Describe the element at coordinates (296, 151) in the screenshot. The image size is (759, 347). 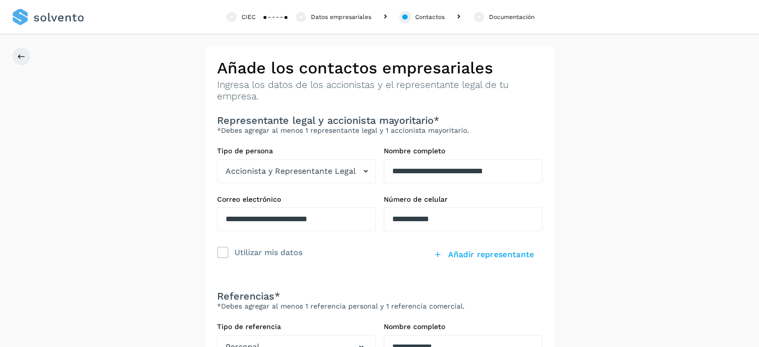
I see `label: Tipo de persona` at that location.